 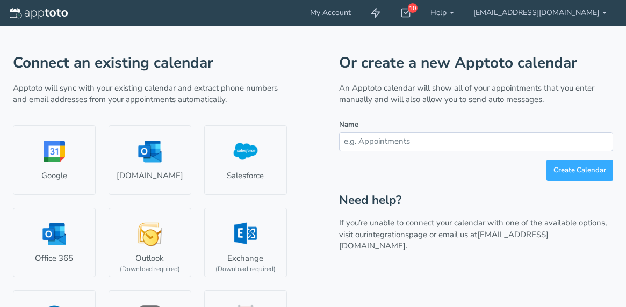 I want to click on p: Apptoto will sync with your existing calendar and extract phone numbers and email addresses from ..., so click(x=150, y=94).